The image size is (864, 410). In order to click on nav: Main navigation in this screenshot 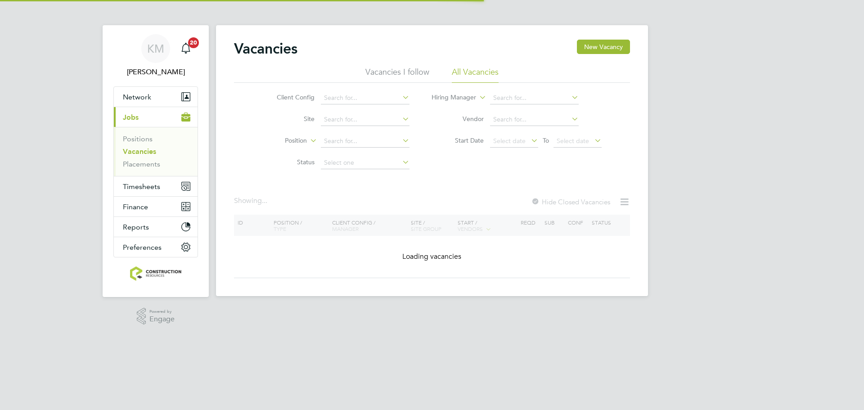, I will do `click(156, 161)`.